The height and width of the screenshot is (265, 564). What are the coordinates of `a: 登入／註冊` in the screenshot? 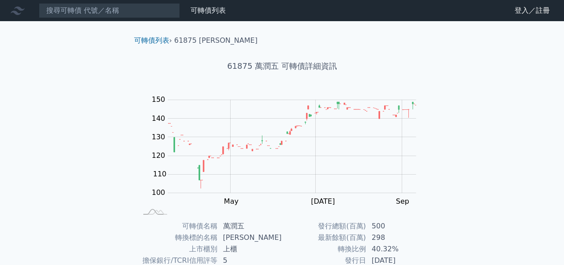 It's located at (532, 11).